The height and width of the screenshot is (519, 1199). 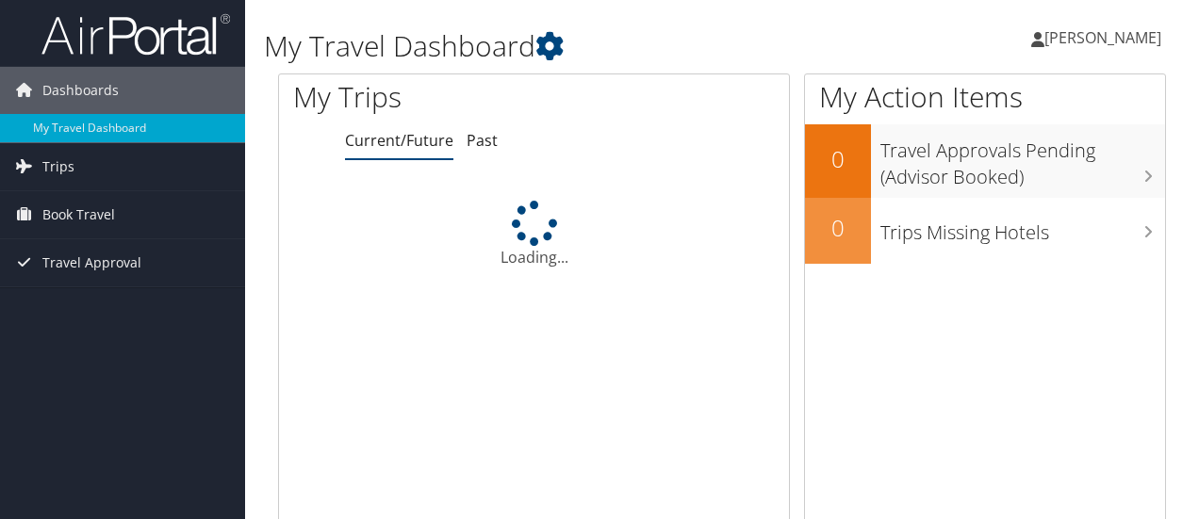 What do you see at coordinates (399, 140) in the screenshot?
I see `a: Current/Future` at bounding box center [399, 140].